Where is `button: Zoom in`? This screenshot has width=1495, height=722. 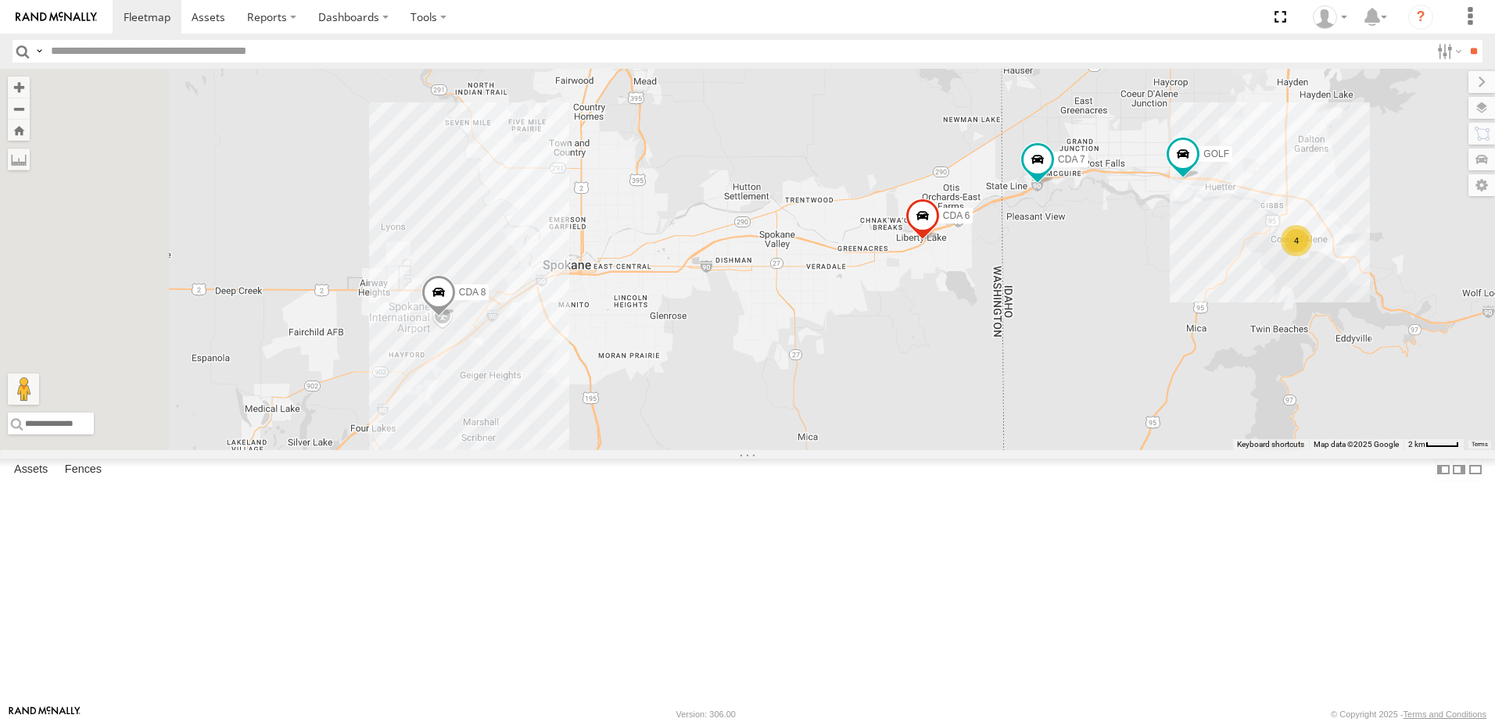 button: Zoom in is located at coordinates (19, 87).